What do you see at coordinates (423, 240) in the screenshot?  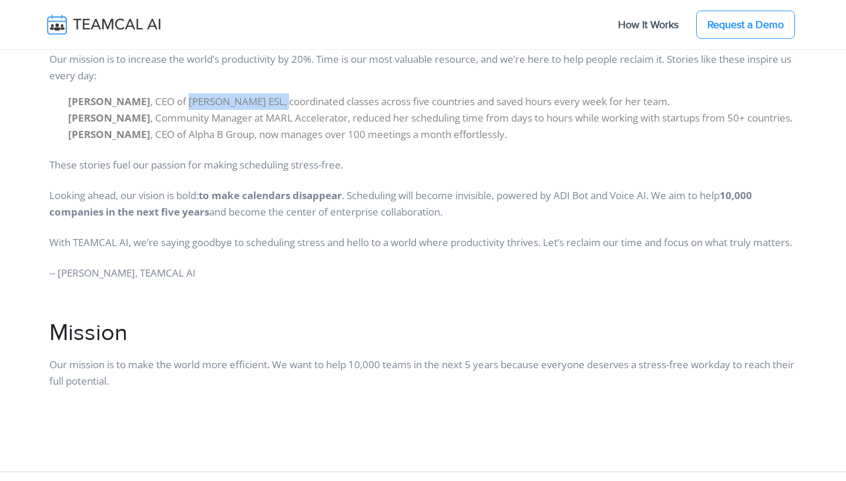 I see `p: With TEAMCAL AI, we’re saying goodbye to scheduling stress and hello to a world where productivit...` at bounding box center [423, 240].